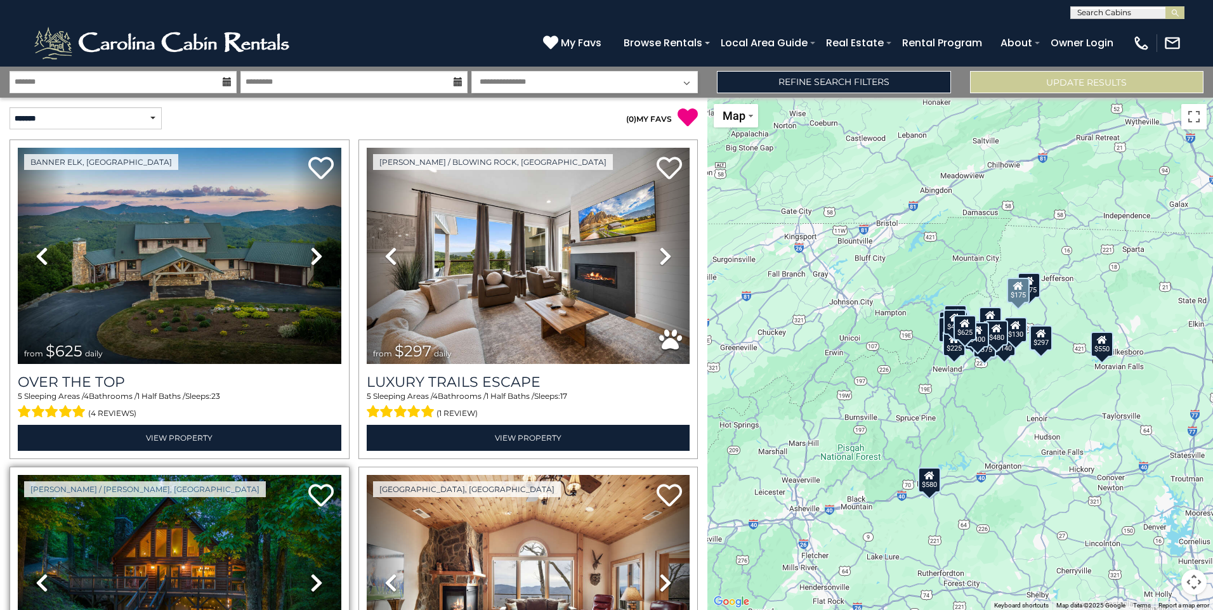  What do you see at coordinates (457, 414) in the screenshot?
I see `span: (1 review)` at bounding box center [457, 414].